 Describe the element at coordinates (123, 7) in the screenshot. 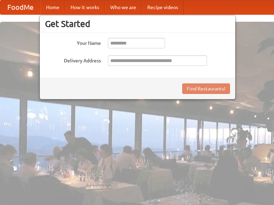

I see `a: Who we are` at that location.